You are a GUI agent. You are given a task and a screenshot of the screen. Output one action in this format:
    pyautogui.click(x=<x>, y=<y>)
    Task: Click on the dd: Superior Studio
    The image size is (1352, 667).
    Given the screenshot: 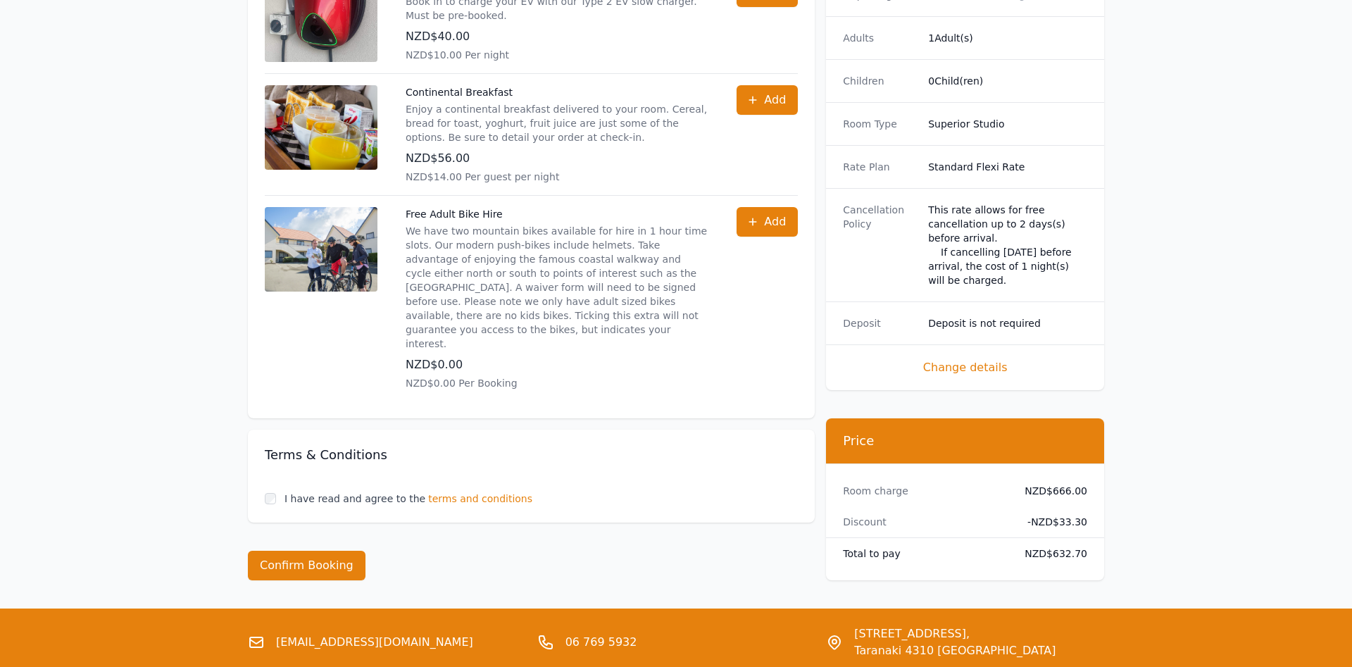 What is the action you would take?
    pyautogui.click(x=1008, y=124)
    